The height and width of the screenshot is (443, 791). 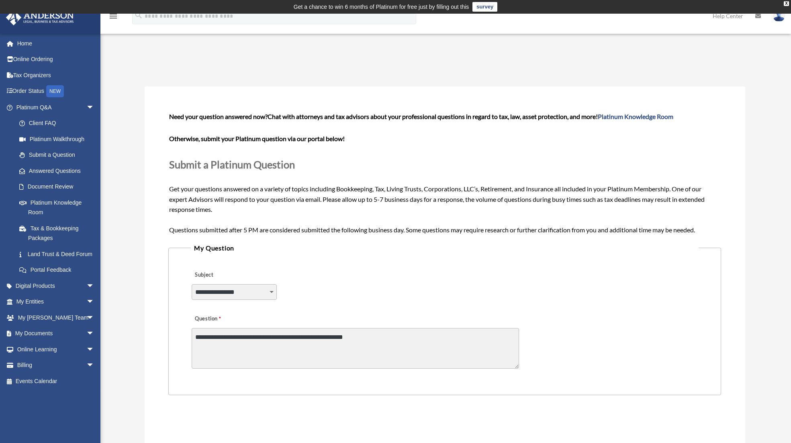 What do you see at coordinates (444, 173) in the screenshot?
I see `span: Get your questions answered on a variety of topics including Bookkeeping, Tax, Living Trusts, Cor...` at bounding box center [444, 173].